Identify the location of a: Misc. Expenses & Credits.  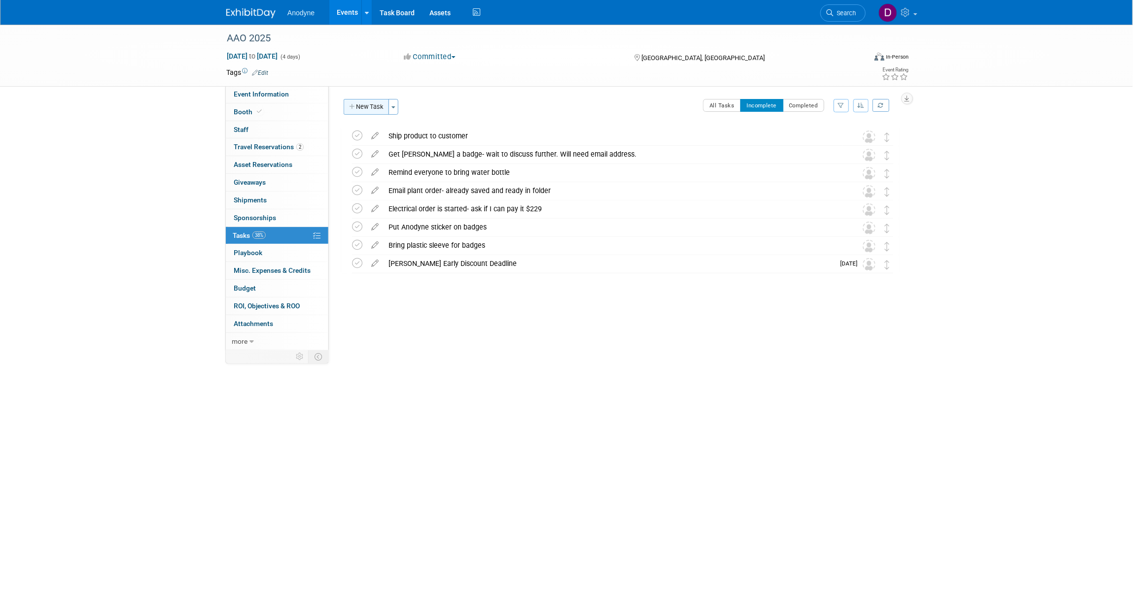
(277, 271).